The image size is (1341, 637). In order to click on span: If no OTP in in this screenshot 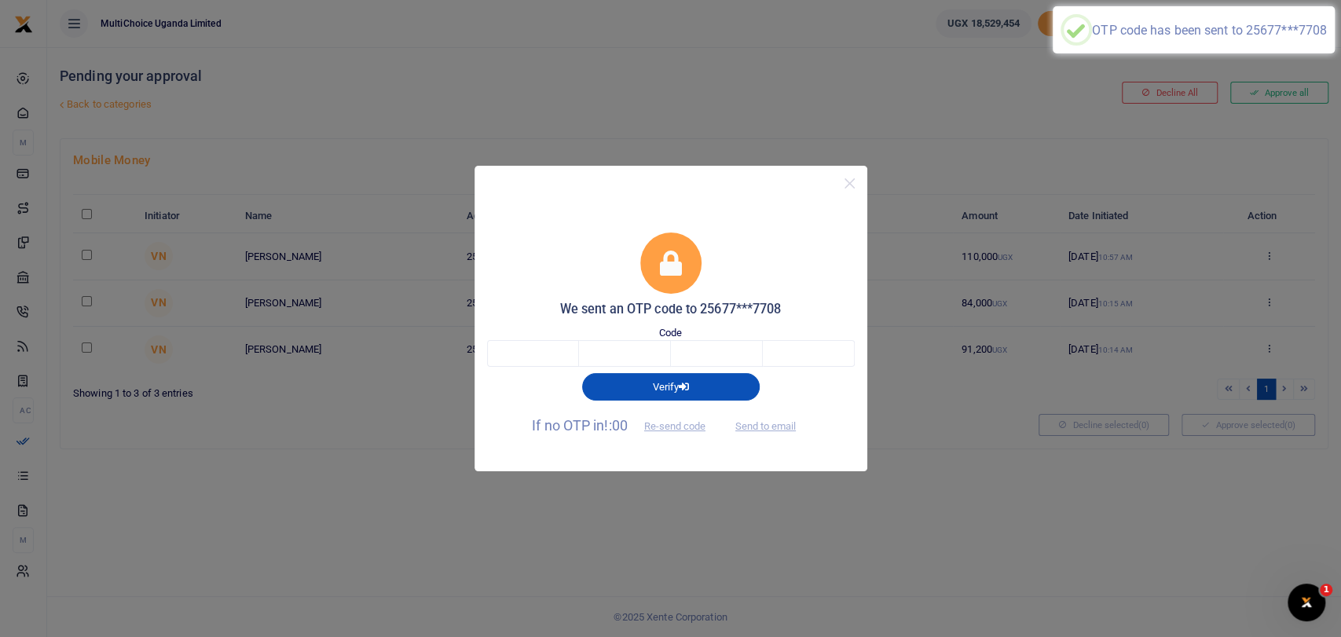, I will do `click(625, 425)`.